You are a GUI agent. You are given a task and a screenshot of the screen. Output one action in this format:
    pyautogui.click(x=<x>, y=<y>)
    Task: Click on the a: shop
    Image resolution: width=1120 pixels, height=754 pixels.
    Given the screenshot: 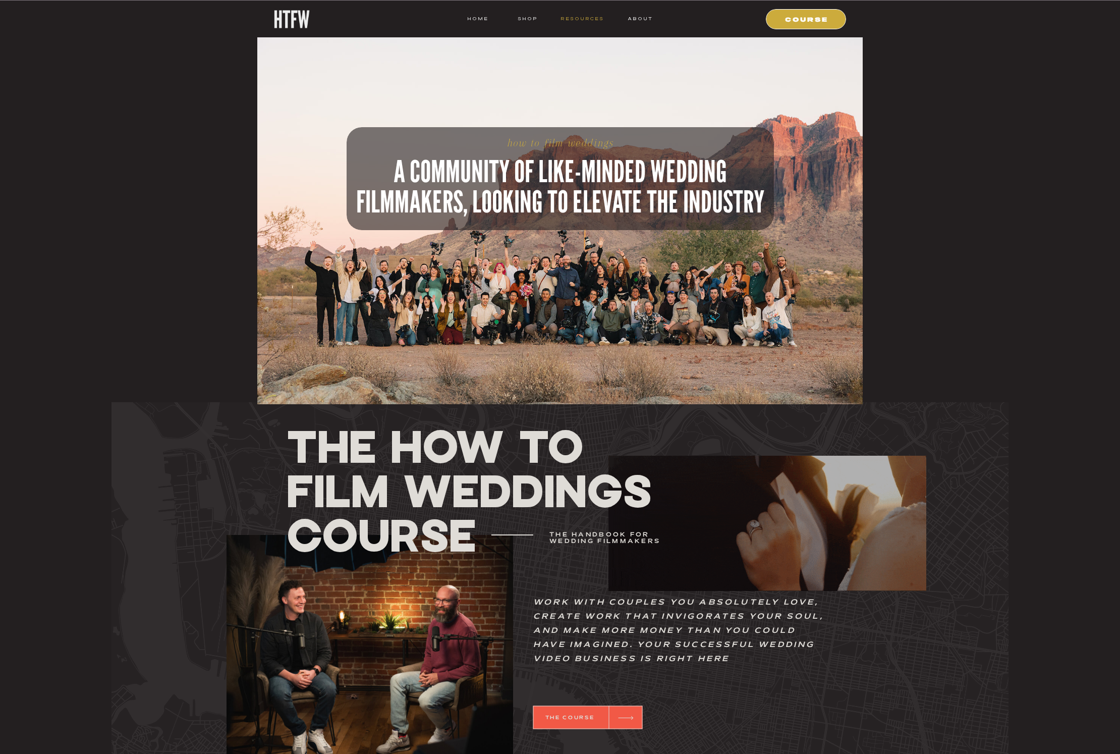 What is the action you would take?
    pyautogui.click(x=527, y=19)
    